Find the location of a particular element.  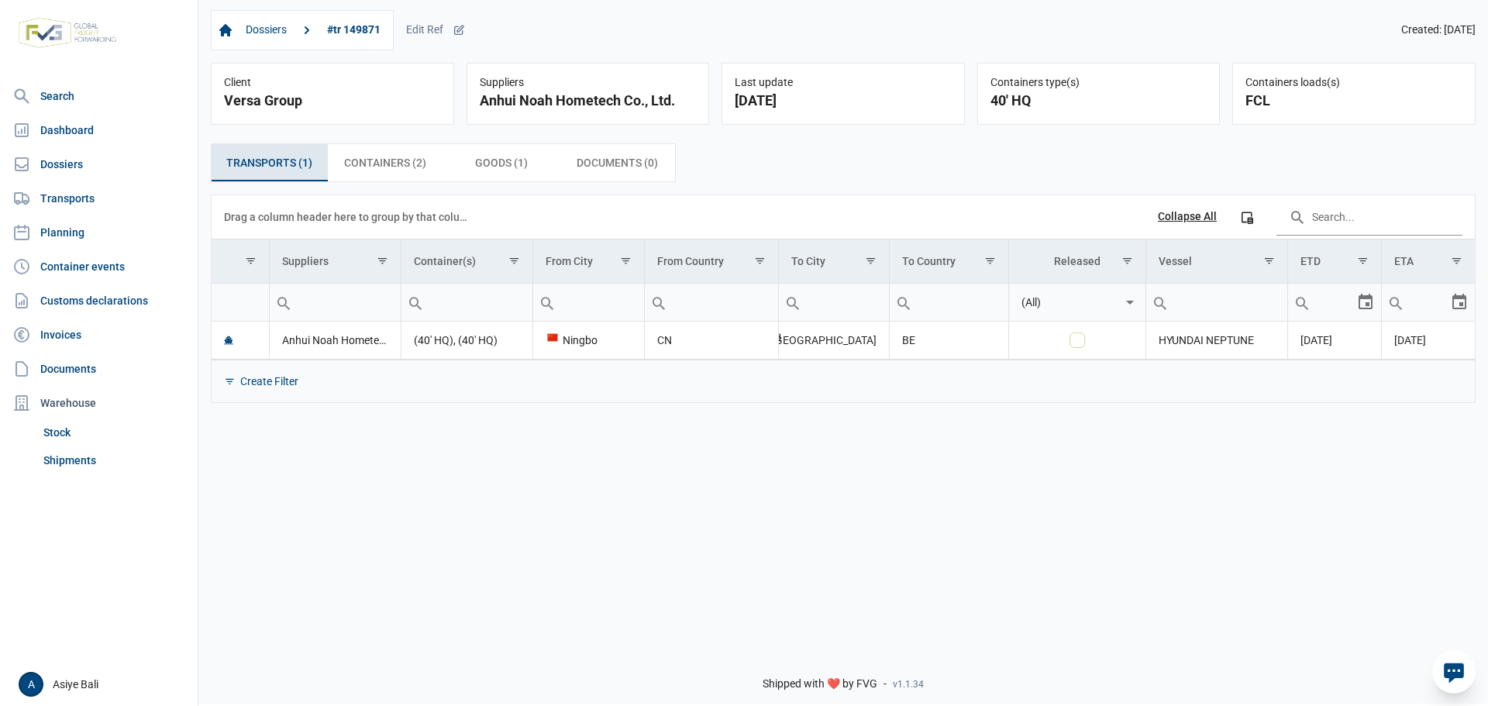

div: FCL is located at coordinates (1353, 101).